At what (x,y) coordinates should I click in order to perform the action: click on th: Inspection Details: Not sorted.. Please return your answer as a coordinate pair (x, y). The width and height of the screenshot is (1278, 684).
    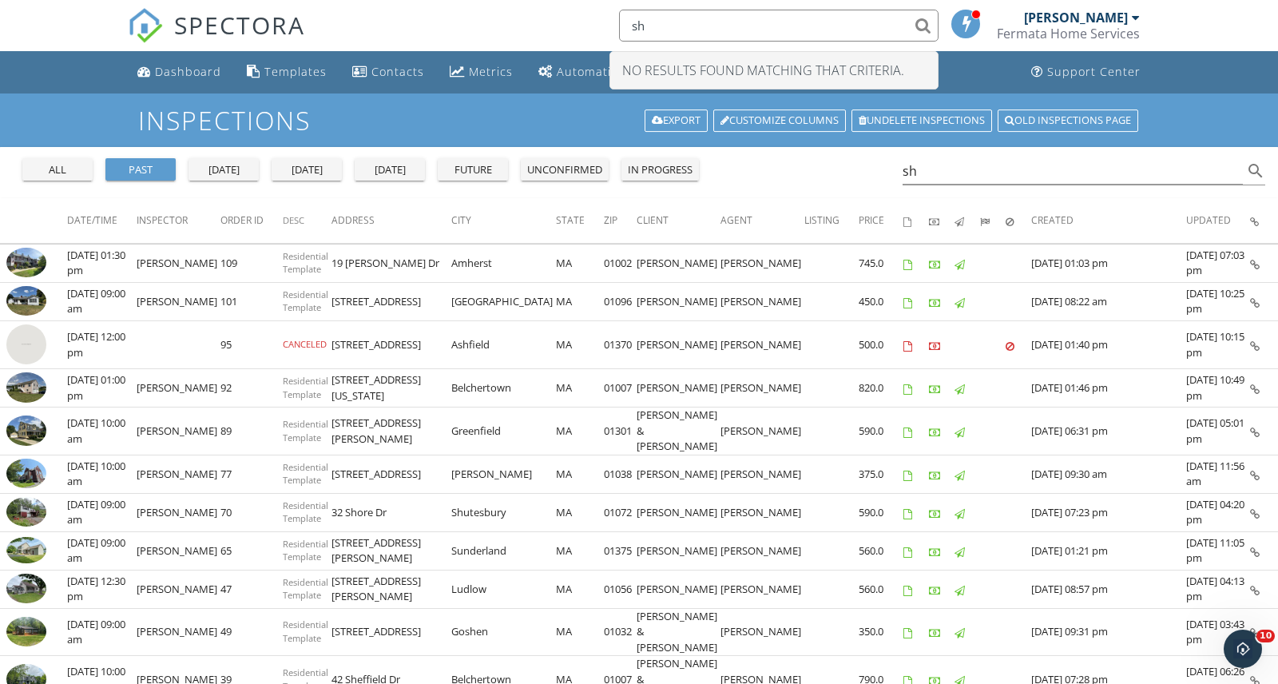
    Looking at the image, I should click on (1263, 220).